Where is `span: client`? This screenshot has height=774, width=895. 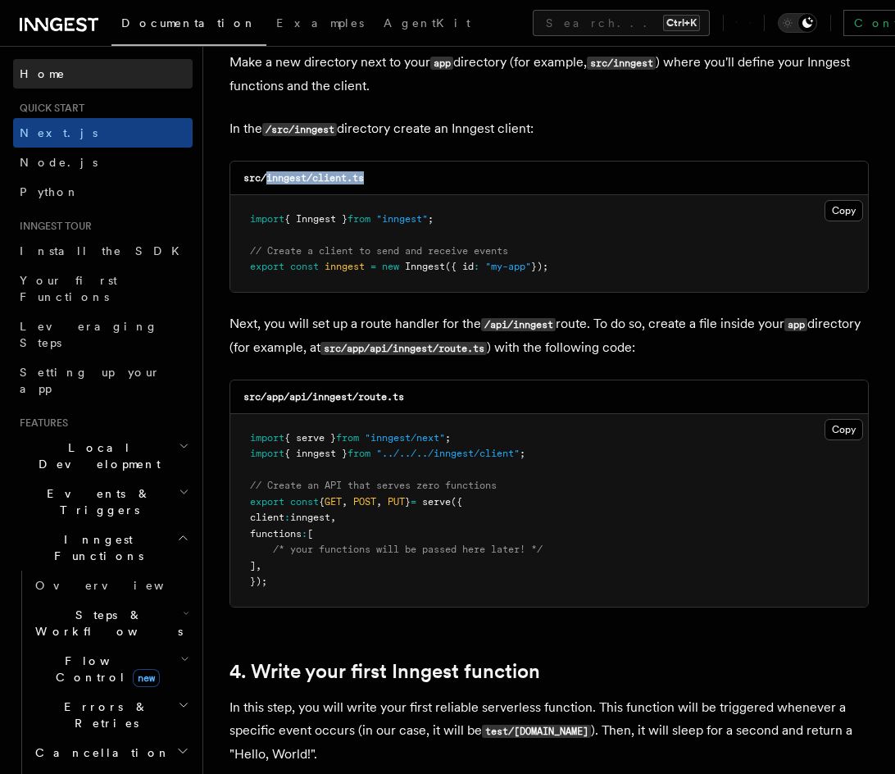
span: client is located at coordinates (267, 517).